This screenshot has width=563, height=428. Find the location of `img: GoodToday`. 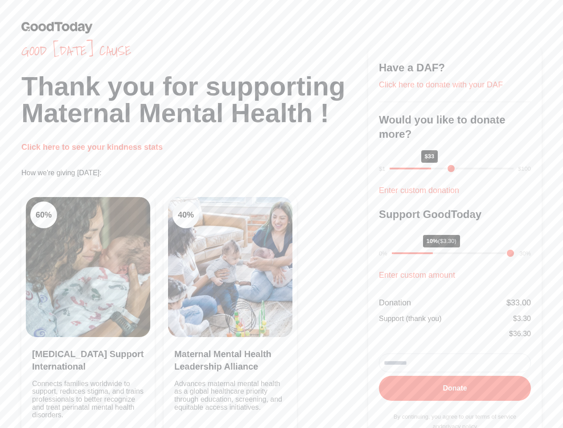

img: GoodToday is located at coordinates (57, 27).